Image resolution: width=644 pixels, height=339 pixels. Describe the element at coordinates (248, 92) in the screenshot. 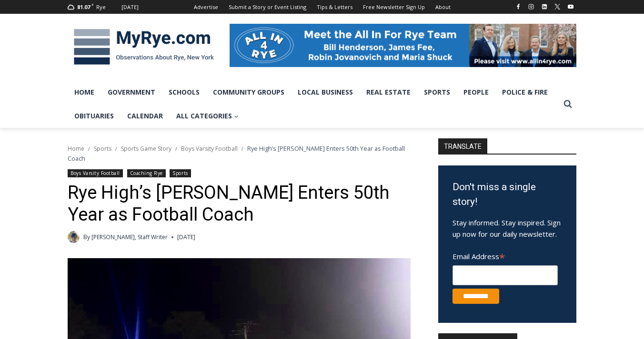

I see `a: Community Groups` at that location.